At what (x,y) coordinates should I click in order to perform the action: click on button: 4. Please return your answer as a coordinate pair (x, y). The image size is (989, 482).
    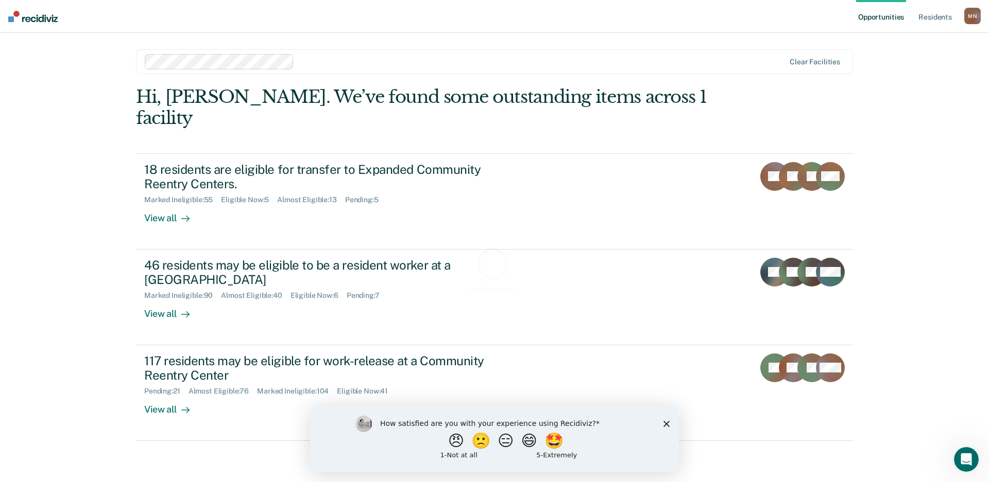
    Looking at the image, I should click on (220, 36).